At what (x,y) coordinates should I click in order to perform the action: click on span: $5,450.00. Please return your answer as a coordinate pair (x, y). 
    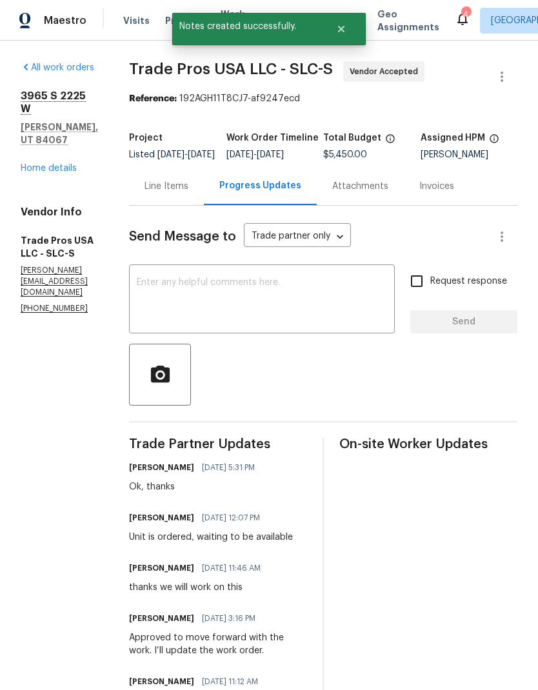
    Looking at the image, I should click on (345, 155).